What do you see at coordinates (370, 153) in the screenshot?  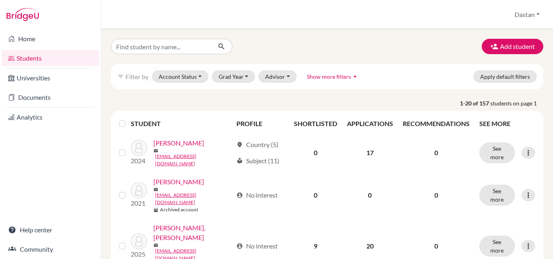 I see `td: 17` at bounding box center [370, 153].